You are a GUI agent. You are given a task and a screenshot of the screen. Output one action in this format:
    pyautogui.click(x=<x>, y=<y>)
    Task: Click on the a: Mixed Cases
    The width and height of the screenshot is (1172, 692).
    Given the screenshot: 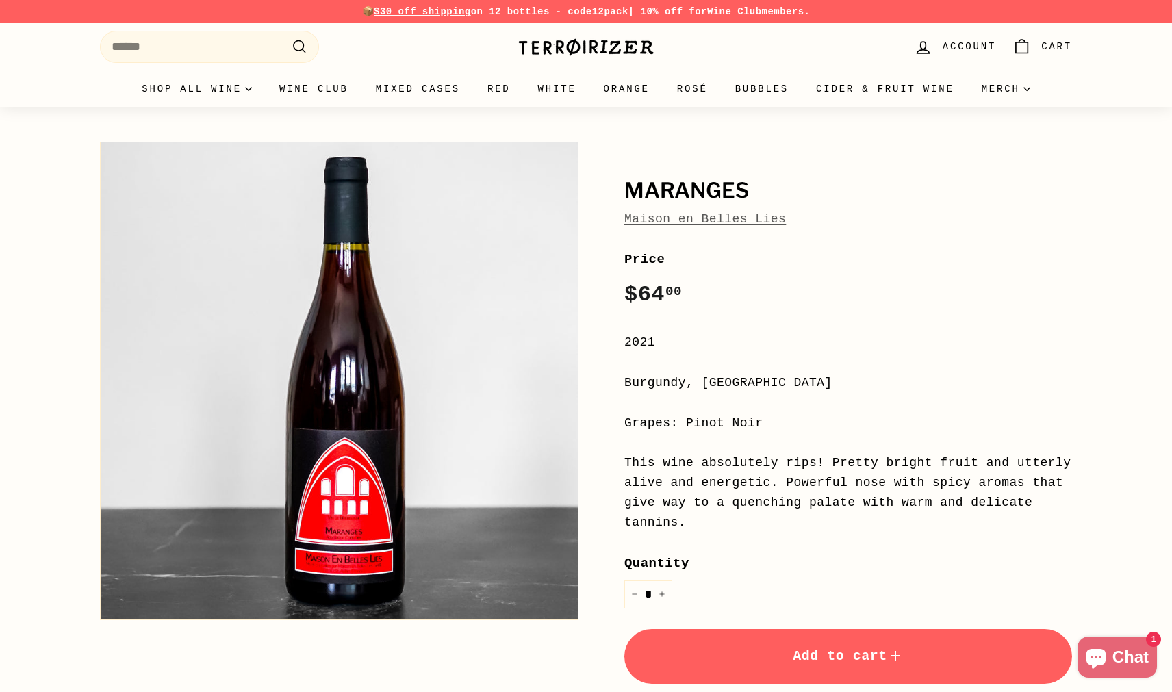 What is the action you would take?
    pyautogui.click(x=418, y=89)
    